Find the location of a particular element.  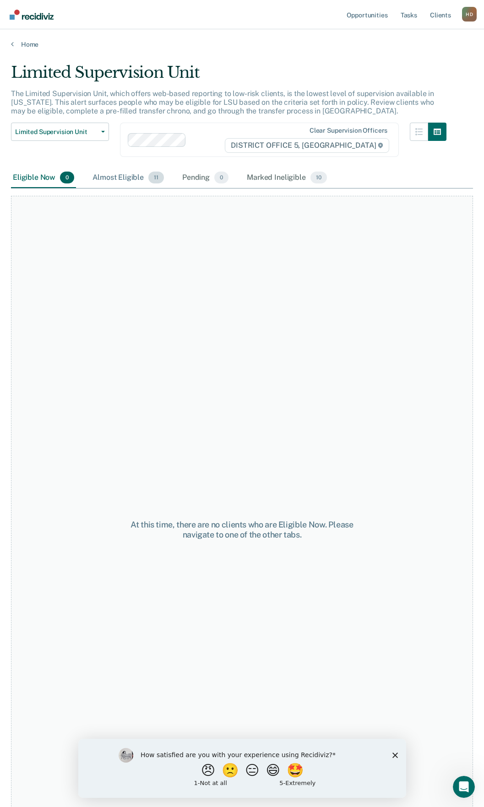

div: 1 - Not at all is located at coordinates (105, 44).